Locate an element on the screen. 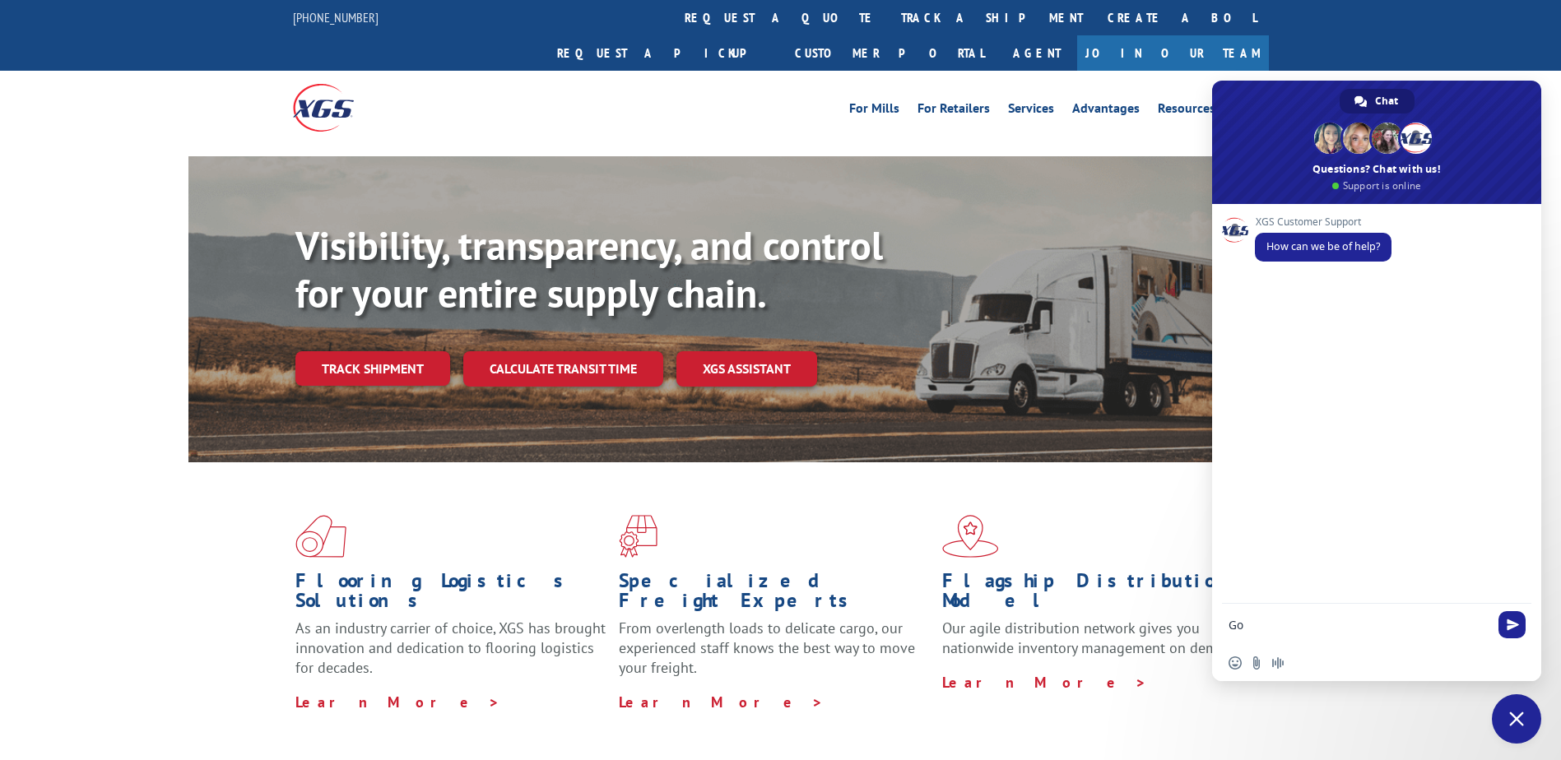 Image resolution: width=1561 pixels, height=760 pixels. a: Request a pickup is located at coordinates (663, 53).